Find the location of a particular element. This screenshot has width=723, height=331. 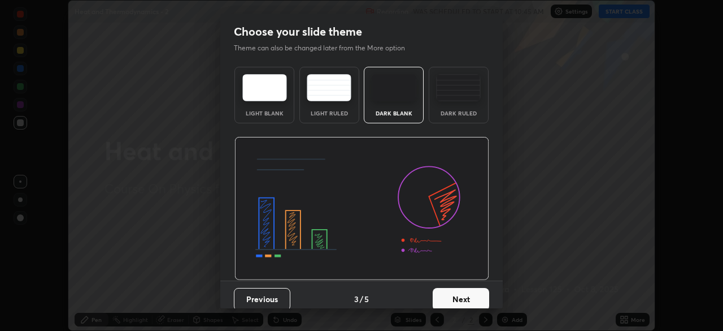

div: Dark Blank is located at coordinates (394, 113).